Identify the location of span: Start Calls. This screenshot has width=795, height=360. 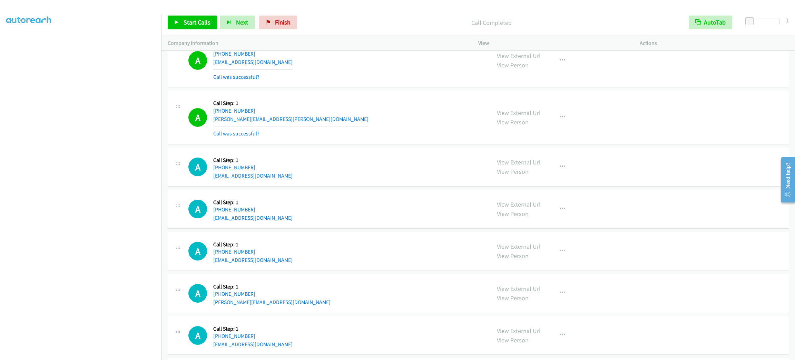
(197, 22).